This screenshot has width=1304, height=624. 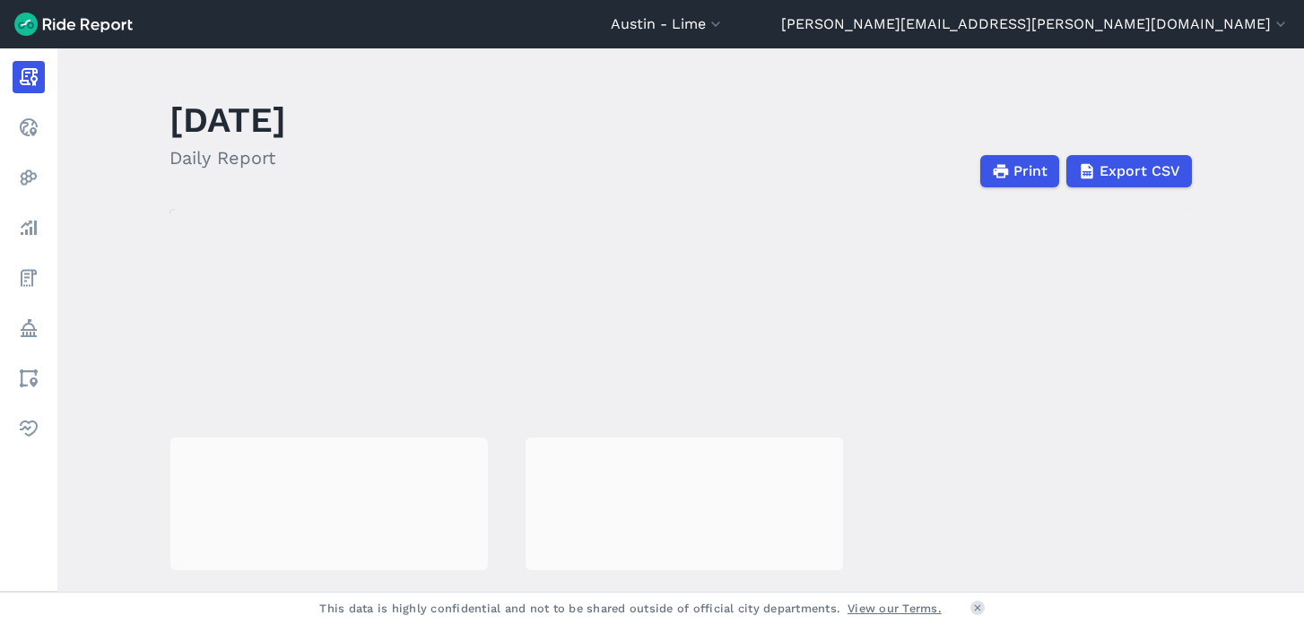 I want to click on a: Realtime, so click(x=29, y=127).